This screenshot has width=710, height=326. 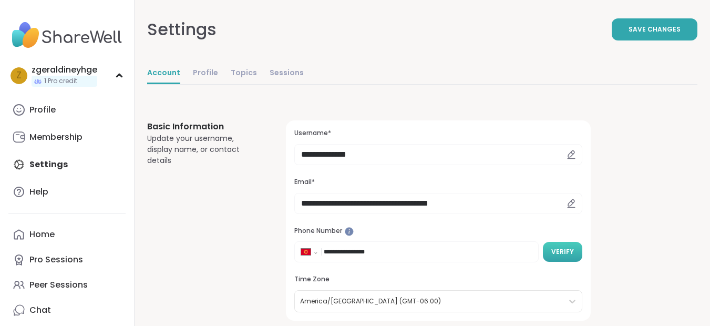 I want to click on div: Pro Sessions, so click(x=56, y=260).